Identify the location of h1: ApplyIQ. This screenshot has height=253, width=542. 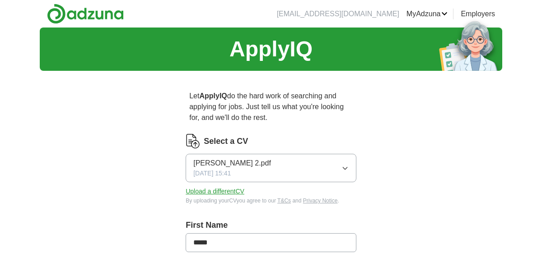
(271, 49).